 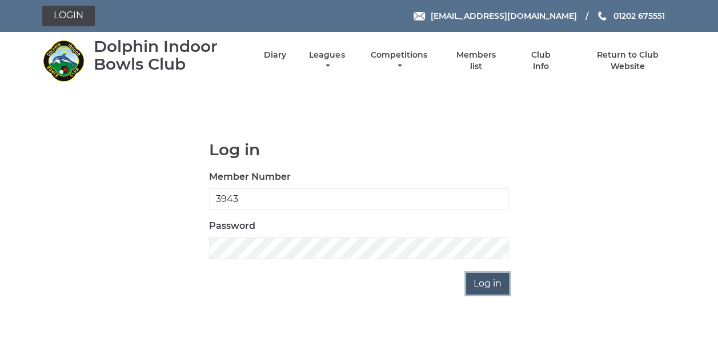 I want to click on a: Members list, so click(x=476, y=61).